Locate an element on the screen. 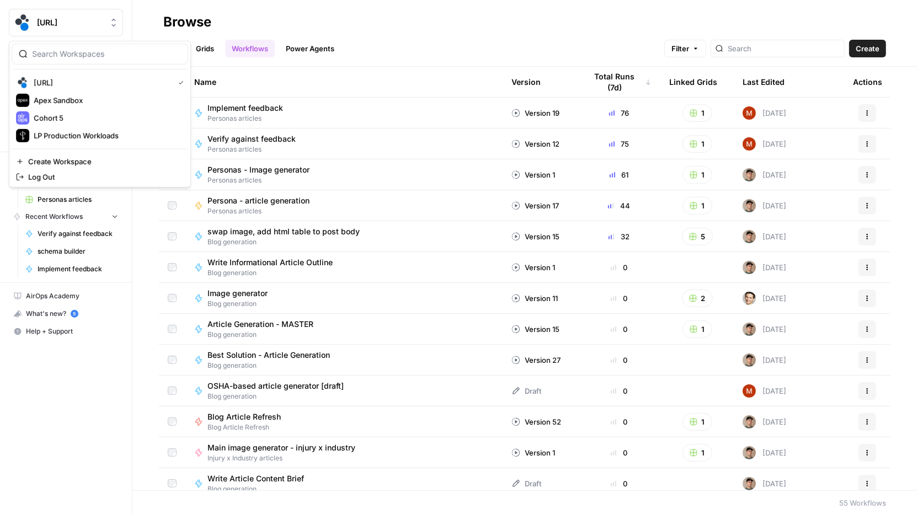 The height and width of the screenshot is (515, 917). div: Version 52 is located at coordinates (536, 422).